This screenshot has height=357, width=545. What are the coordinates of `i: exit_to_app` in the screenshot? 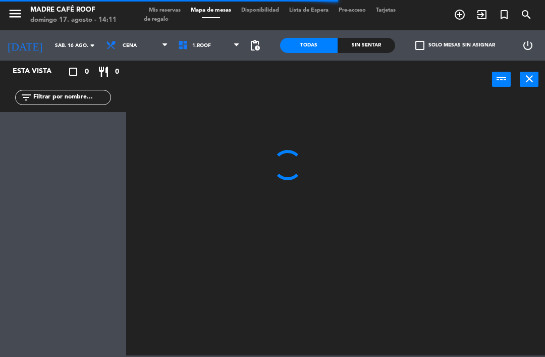 It's located at (482, 15).